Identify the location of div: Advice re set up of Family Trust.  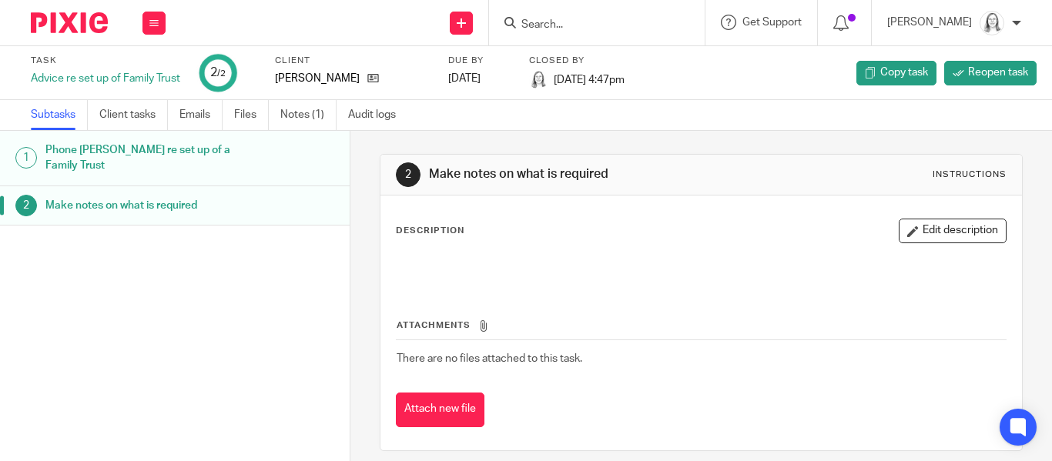
(106, 79).